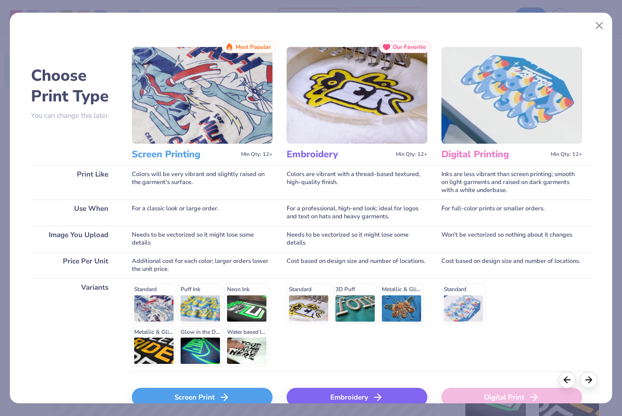 The width and height of the screenshot is (622, 416). I want to click on div: Use When, so click(74, 213).